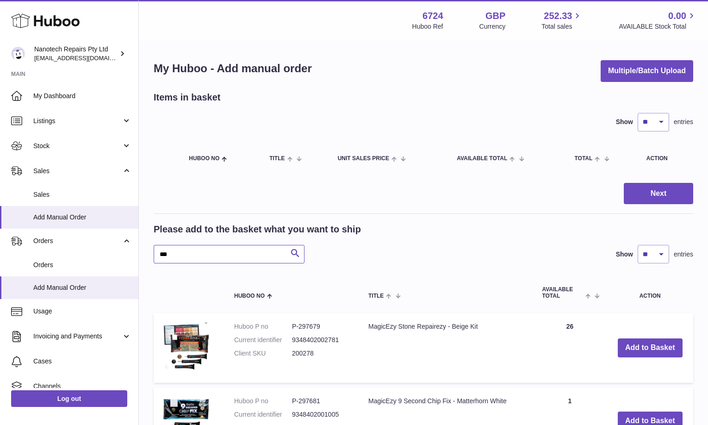 The image size is (708, 425). What do you see at coordinates (570, 348) in the screenshot?
I see `td: 26` at bounding box center [570, 348].